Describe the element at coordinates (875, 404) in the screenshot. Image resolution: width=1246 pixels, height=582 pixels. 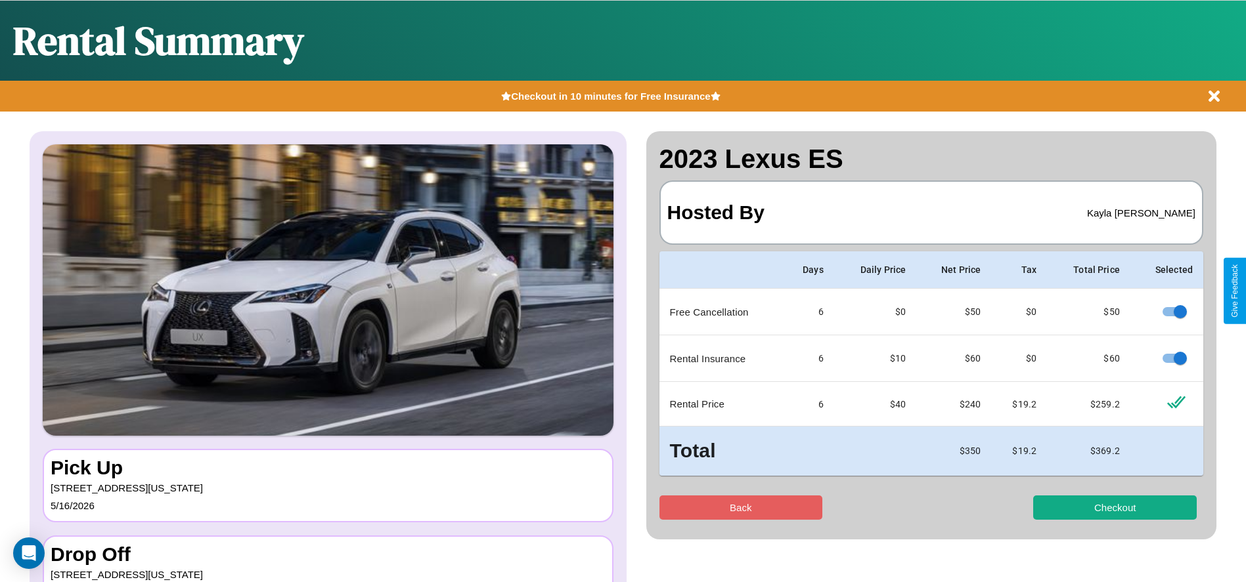
I see `td: $ 40` at that location.